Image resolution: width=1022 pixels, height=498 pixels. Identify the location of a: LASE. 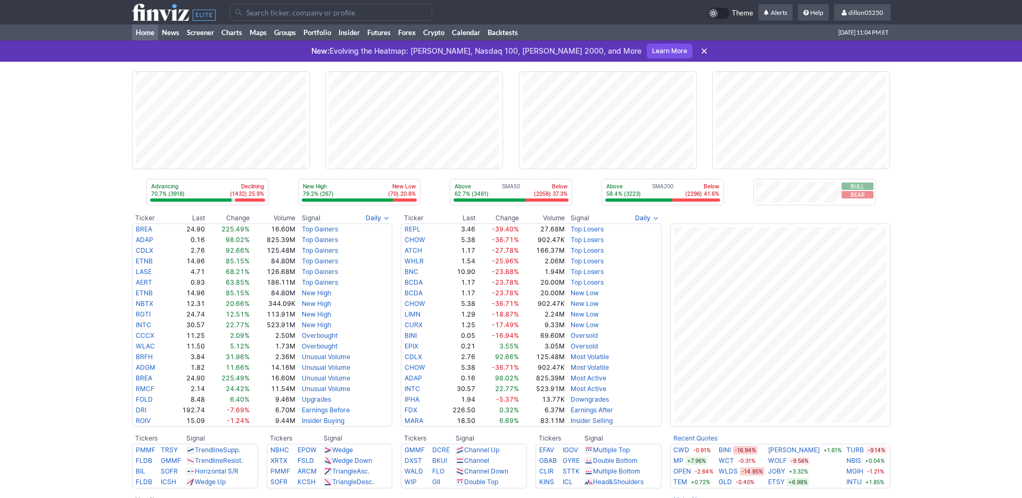
(144, 272).